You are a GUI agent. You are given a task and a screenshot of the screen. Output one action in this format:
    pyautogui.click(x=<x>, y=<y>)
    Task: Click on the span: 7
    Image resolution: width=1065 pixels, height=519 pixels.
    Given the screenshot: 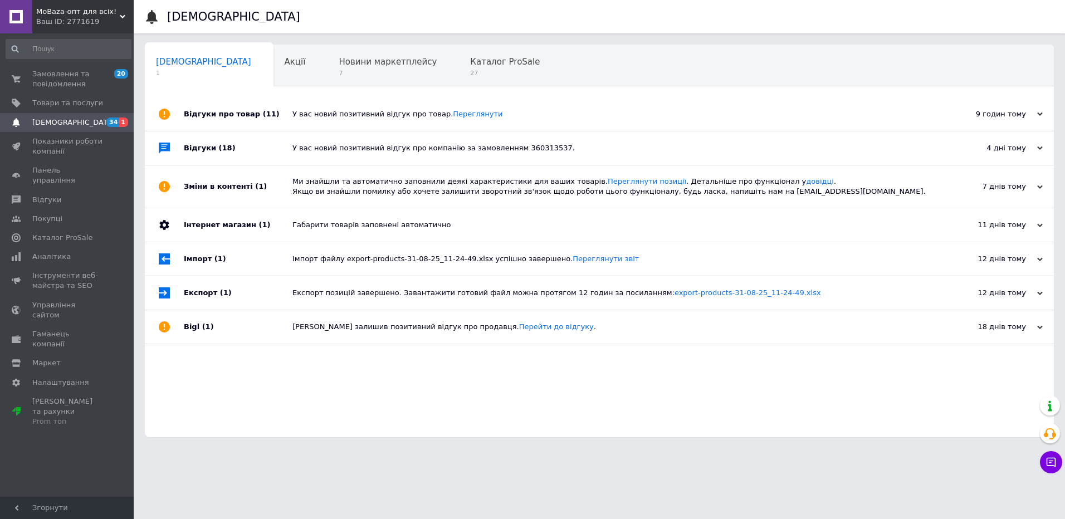 What is the action you would take?
    pyautogui.click(x=388, y=73)
    